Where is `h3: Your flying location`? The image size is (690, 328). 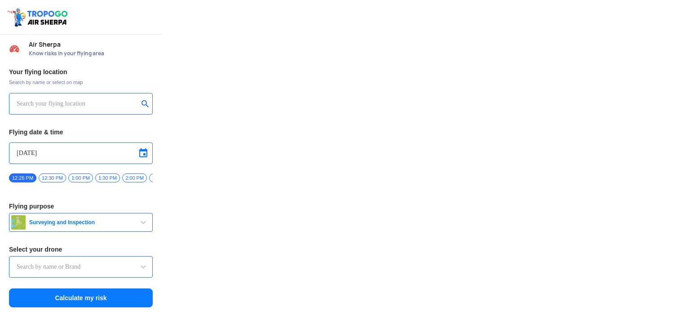 h3: Your flying location is located at coordinates (81, 72).